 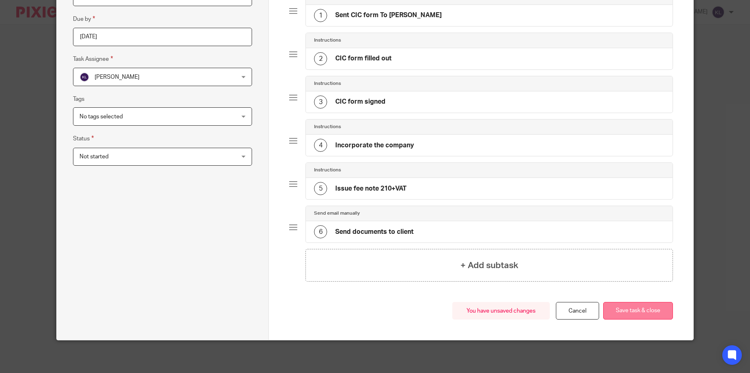 What do you see at coordinates (321, 145) in the screenshot?
I see `div: 4` at bounding box center [321, 145].